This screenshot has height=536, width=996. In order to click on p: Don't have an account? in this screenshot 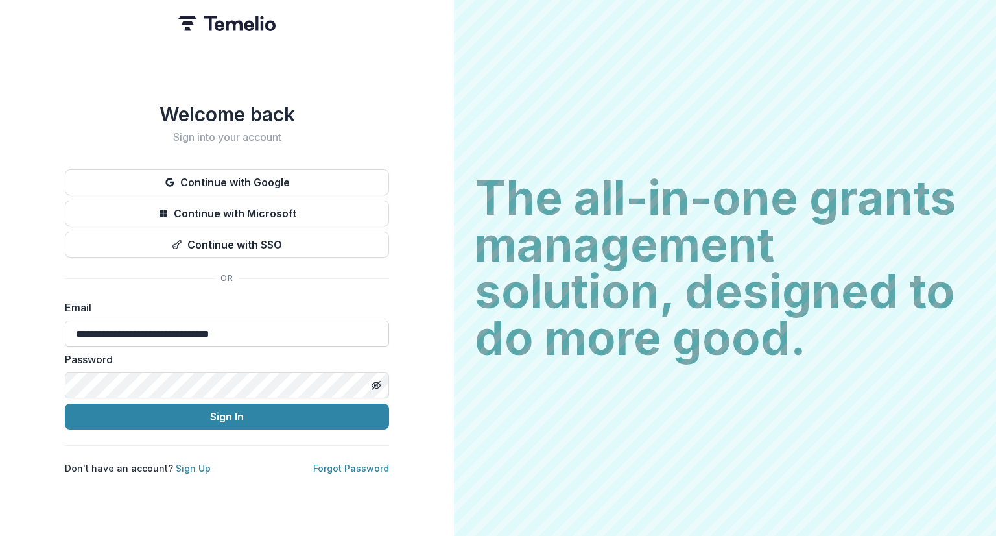, I will do `click(138, 468)`.